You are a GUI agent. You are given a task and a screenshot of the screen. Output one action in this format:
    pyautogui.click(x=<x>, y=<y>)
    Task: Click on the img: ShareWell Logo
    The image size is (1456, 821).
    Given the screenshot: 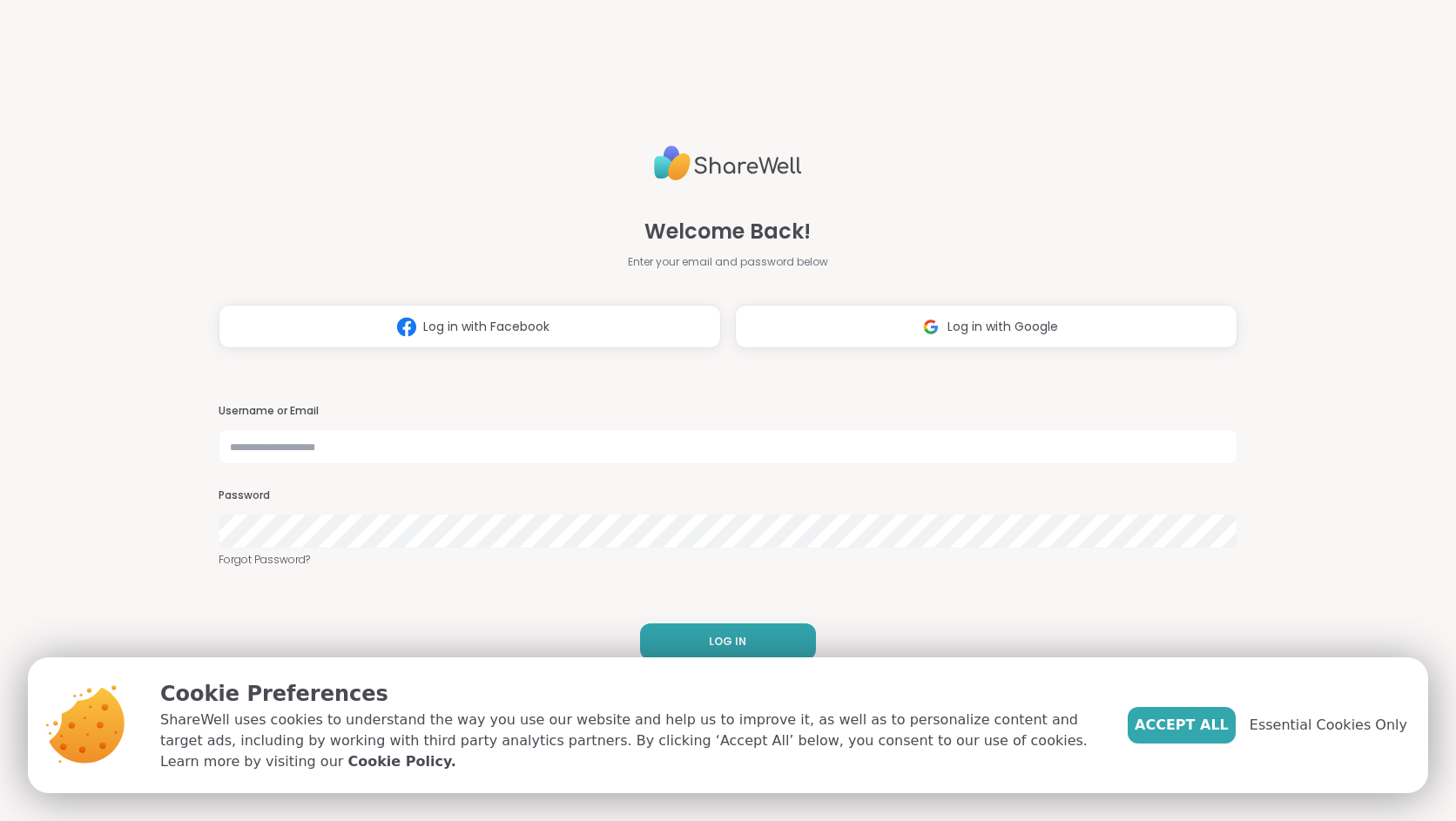 What is the action you would take?
    pyautogui.click(x=728, y=163)
    